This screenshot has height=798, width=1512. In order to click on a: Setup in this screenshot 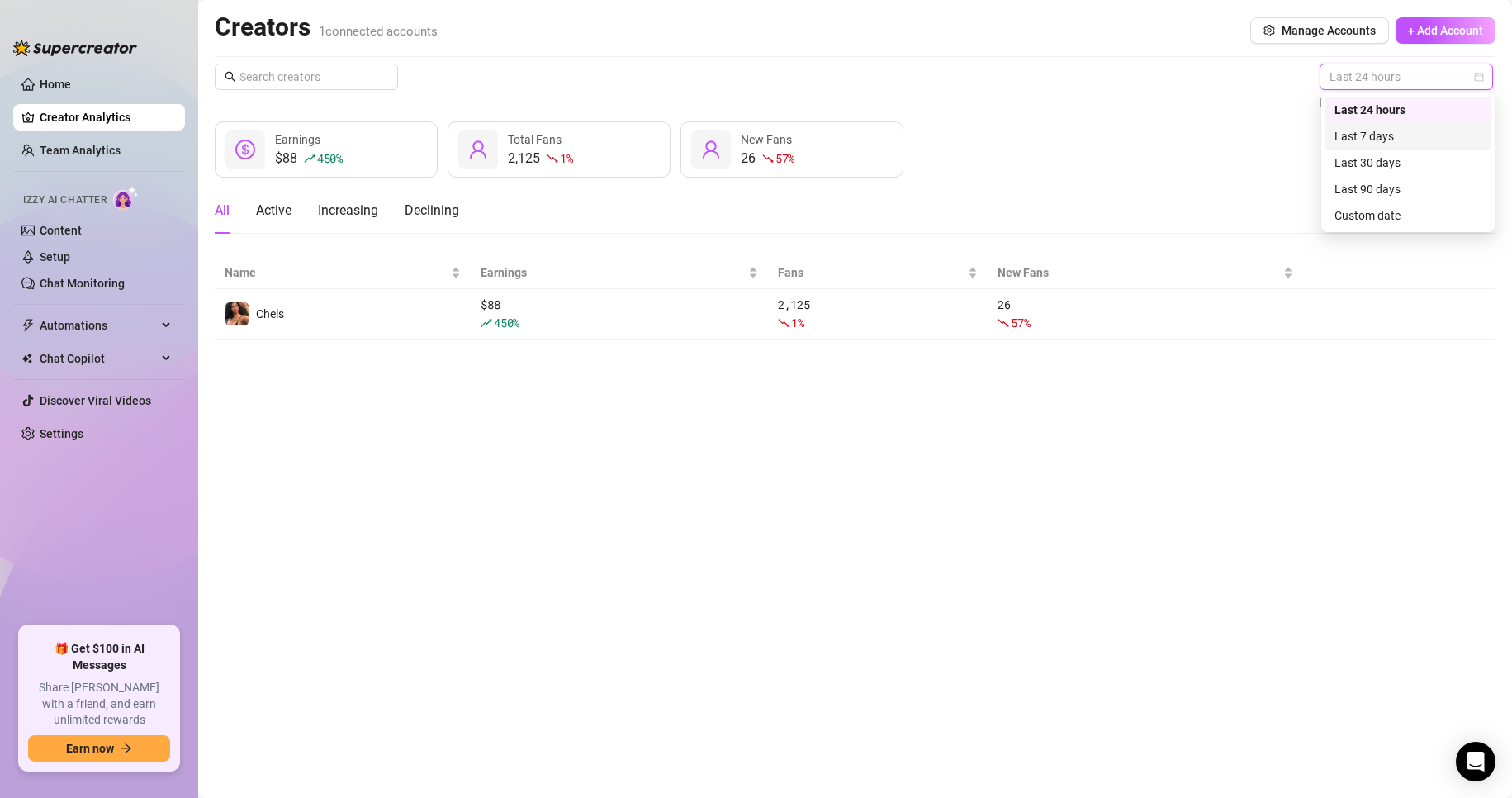, I will do `click(54, 257)`.